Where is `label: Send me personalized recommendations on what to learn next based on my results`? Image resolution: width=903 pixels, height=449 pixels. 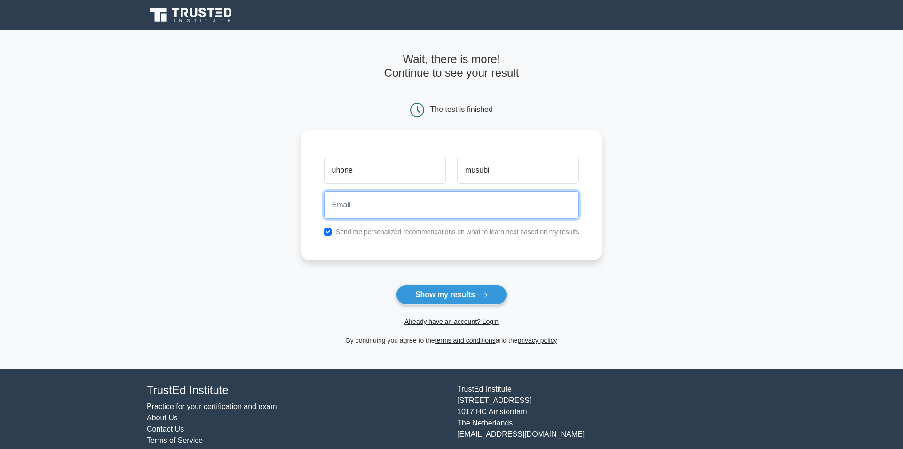
label: Send me personalized recommendations on what to learn next based on my results is located at coordinates (458, 232).